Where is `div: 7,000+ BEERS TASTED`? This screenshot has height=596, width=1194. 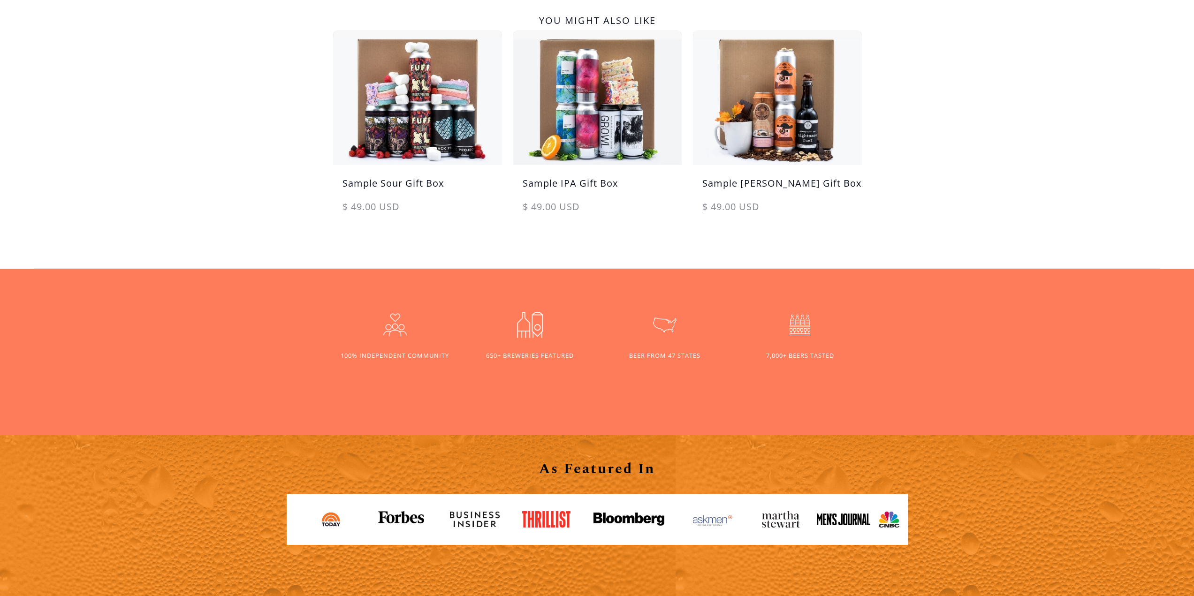
div: 7,000+ BEERS TASTED is located at coordinates (800, 356).